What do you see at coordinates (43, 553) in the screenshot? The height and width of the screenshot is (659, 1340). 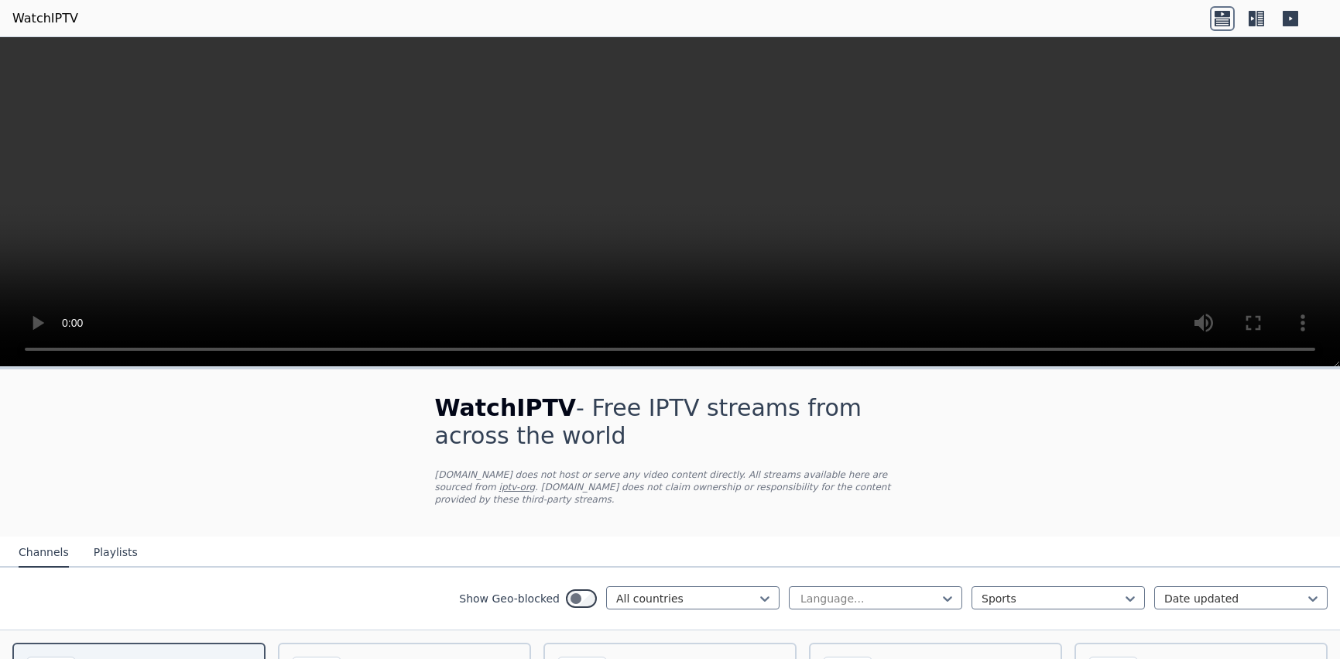 I see `button: Channels` at bounding box center [43, 553].